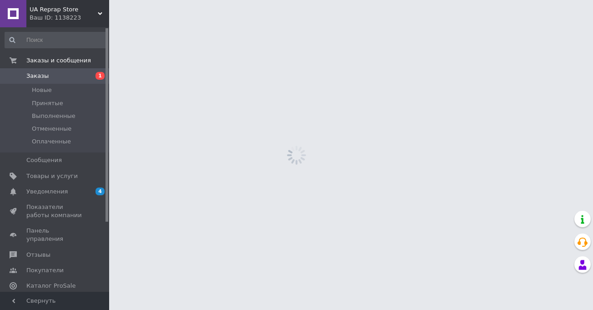  I want to click on span: Выполненные, so click(54, 116).